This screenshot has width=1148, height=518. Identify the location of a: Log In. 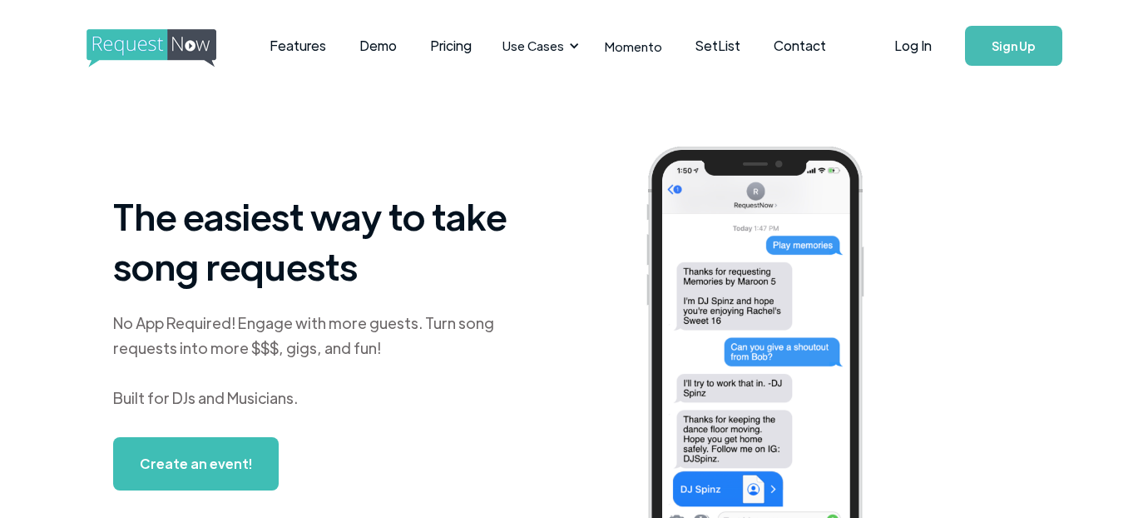
(913, 46).